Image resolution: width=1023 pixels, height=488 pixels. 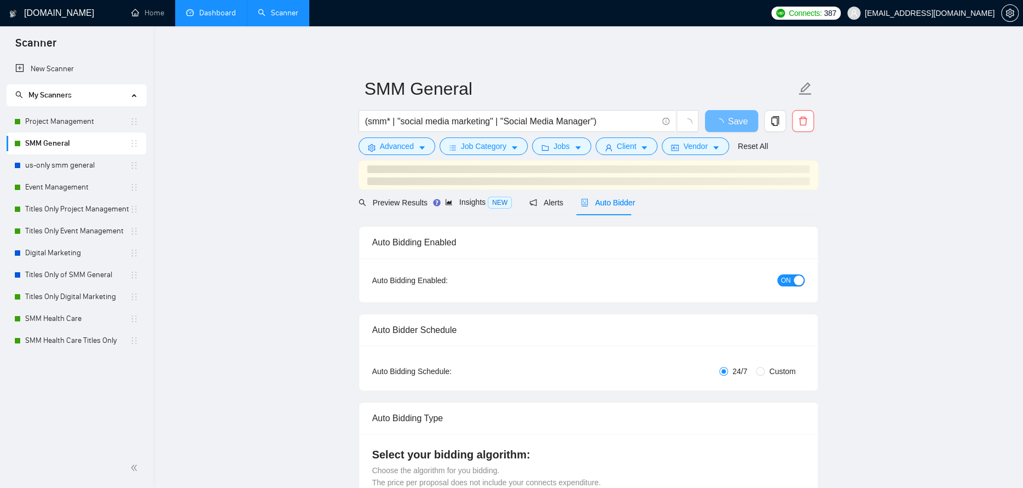 I want to click on a: New Scanner, so click(x=76, y=69).